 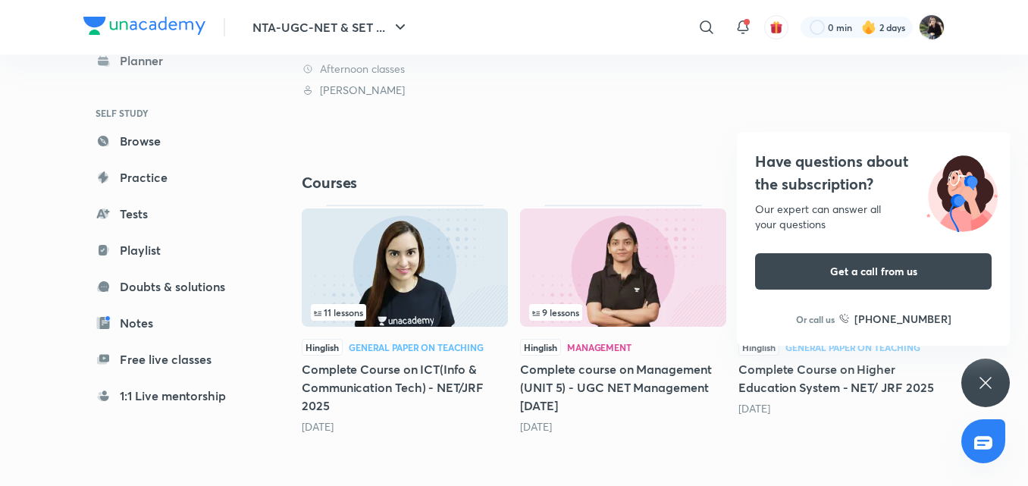 What do you see at coordinates (874, 272) in the screenshot?
I see `button: Get a call from us` at bounding box center [874, 272].